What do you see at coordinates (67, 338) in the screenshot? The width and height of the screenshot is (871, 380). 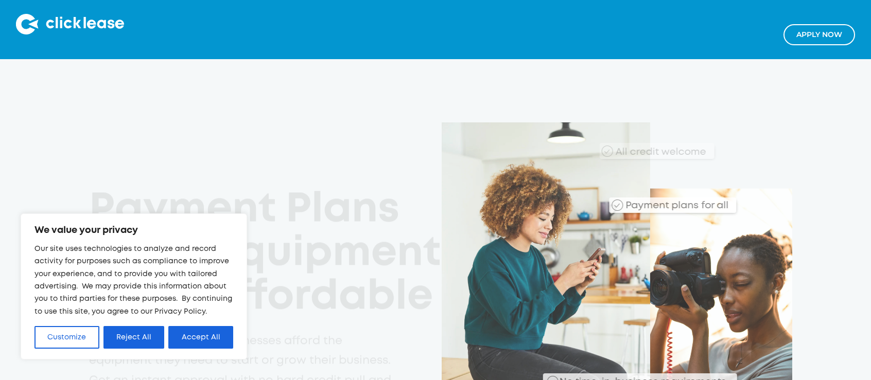 I see `button: Customize` at bounding box center [67, 338].